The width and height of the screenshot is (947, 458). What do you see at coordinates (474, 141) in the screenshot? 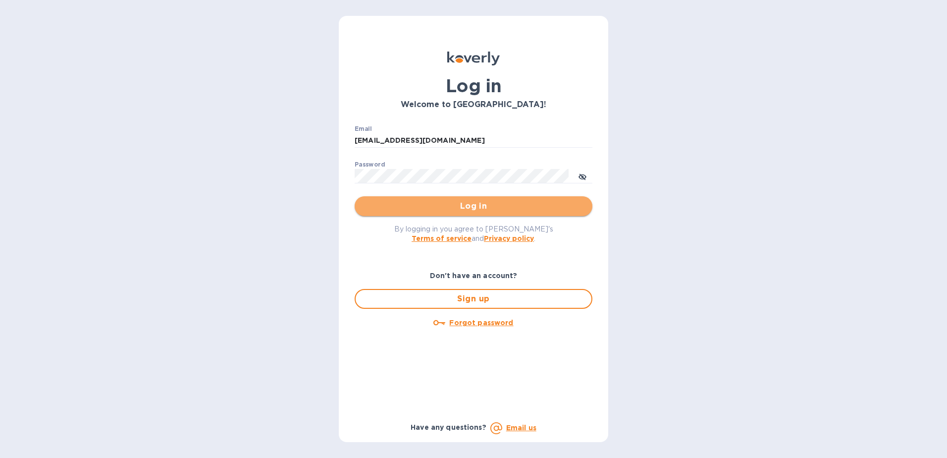
I see `input: Enter email address` at bounding box center [474, 141].